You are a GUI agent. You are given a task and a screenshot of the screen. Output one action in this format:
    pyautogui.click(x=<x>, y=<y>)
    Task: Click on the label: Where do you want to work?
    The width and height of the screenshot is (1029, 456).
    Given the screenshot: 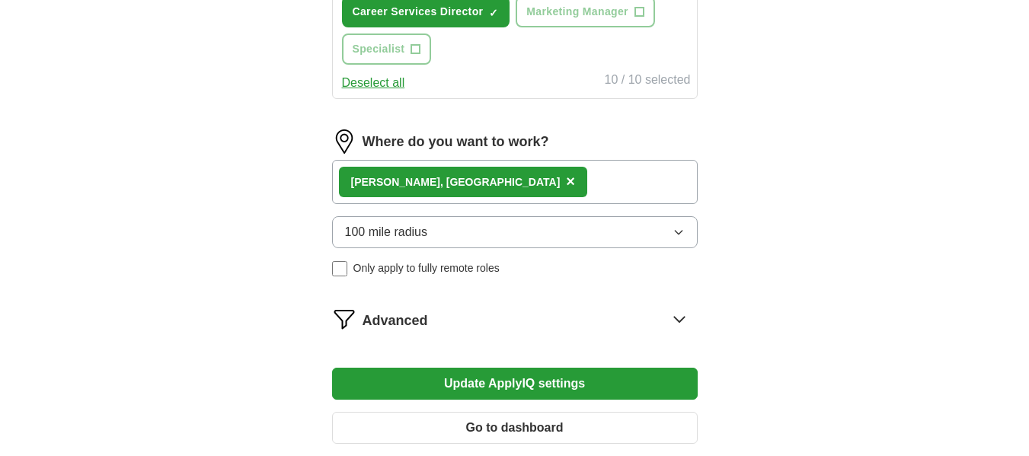 What is the action you would take?
    pyautogui.click(x=456, y=142)
    